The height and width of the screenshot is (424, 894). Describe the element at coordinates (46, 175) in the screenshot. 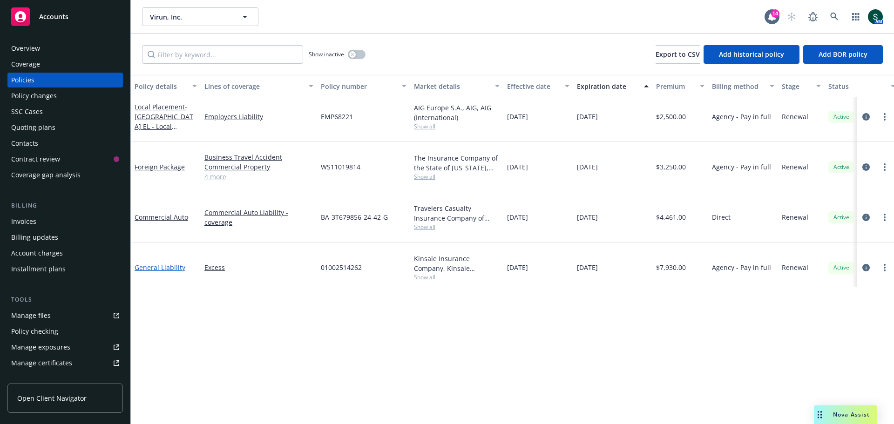

I see `div: Coverage gap analysis` at that location.